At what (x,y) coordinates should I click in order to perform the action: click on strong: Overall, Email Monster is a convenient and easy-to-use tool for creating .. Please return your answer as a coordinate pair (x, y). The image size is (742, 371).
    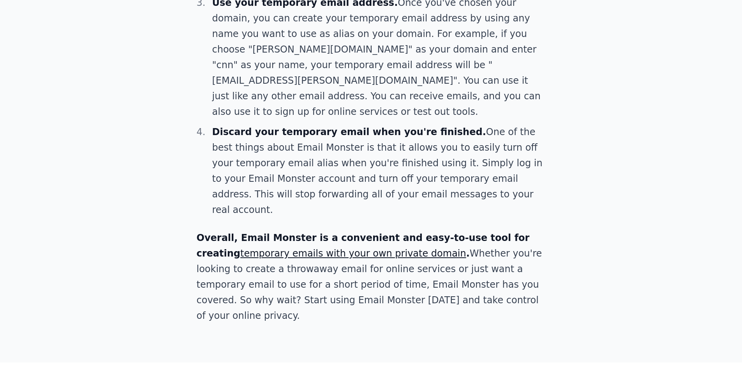
    Looking at the image, I should click on (363, 246).